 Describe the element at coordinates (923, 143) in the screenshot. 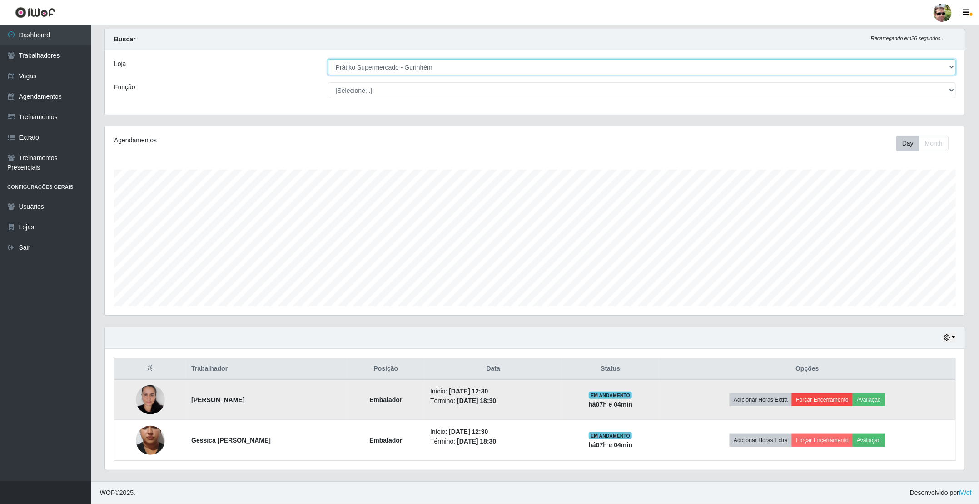

I see `div: First group` at that location.